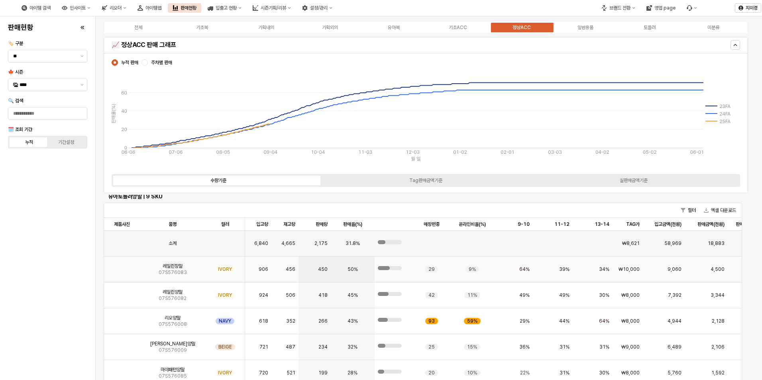 The height and width of the screenshot is (380, 762). Describe the element at coordinates (353, 243) in the screenshot. I see `span: 31.8%` at that location.